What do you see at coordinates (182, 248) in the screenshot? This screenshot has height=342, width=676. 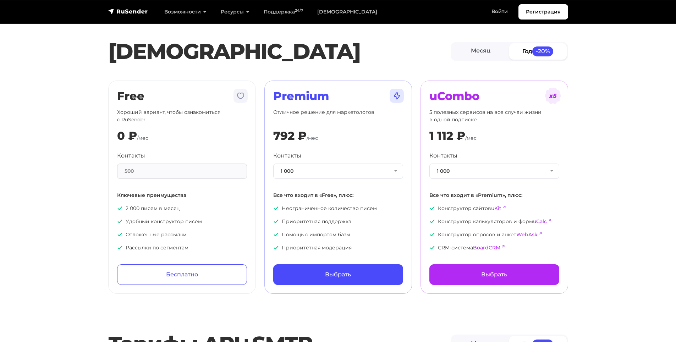 I see `p: Рассылки по сегментам` at bounding box center [182, 248].